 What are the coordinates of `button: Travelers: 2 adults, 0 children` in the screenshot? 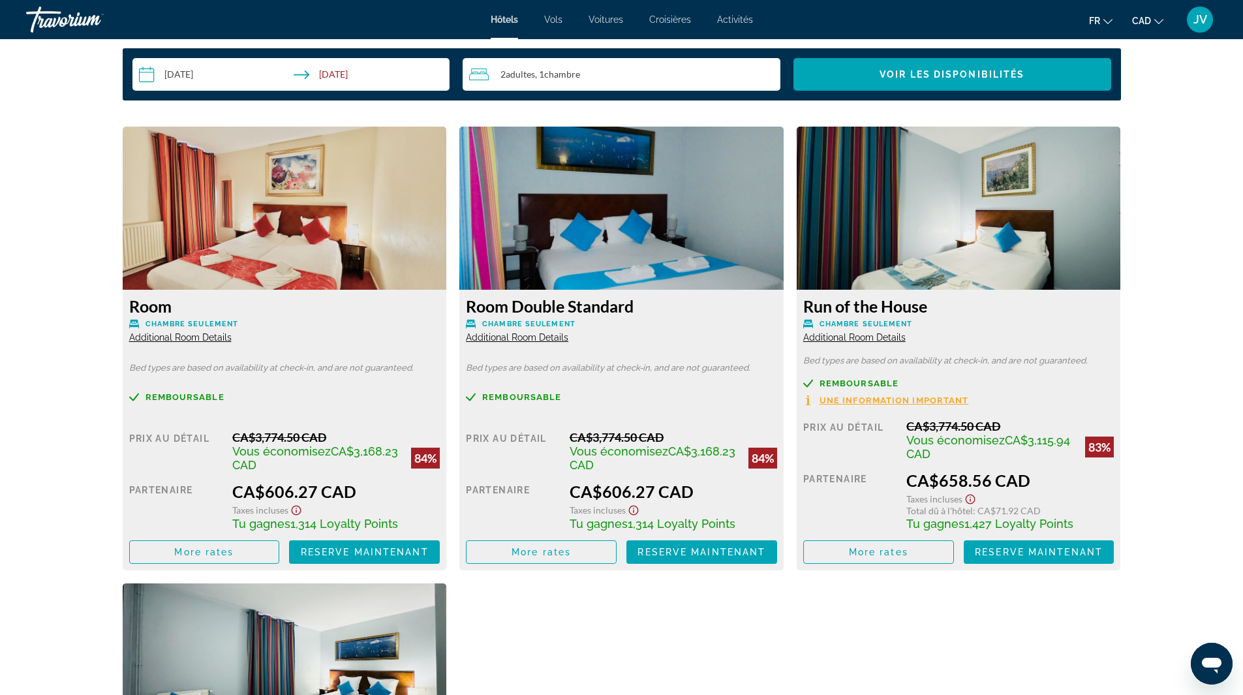 It's located at (621, 74).